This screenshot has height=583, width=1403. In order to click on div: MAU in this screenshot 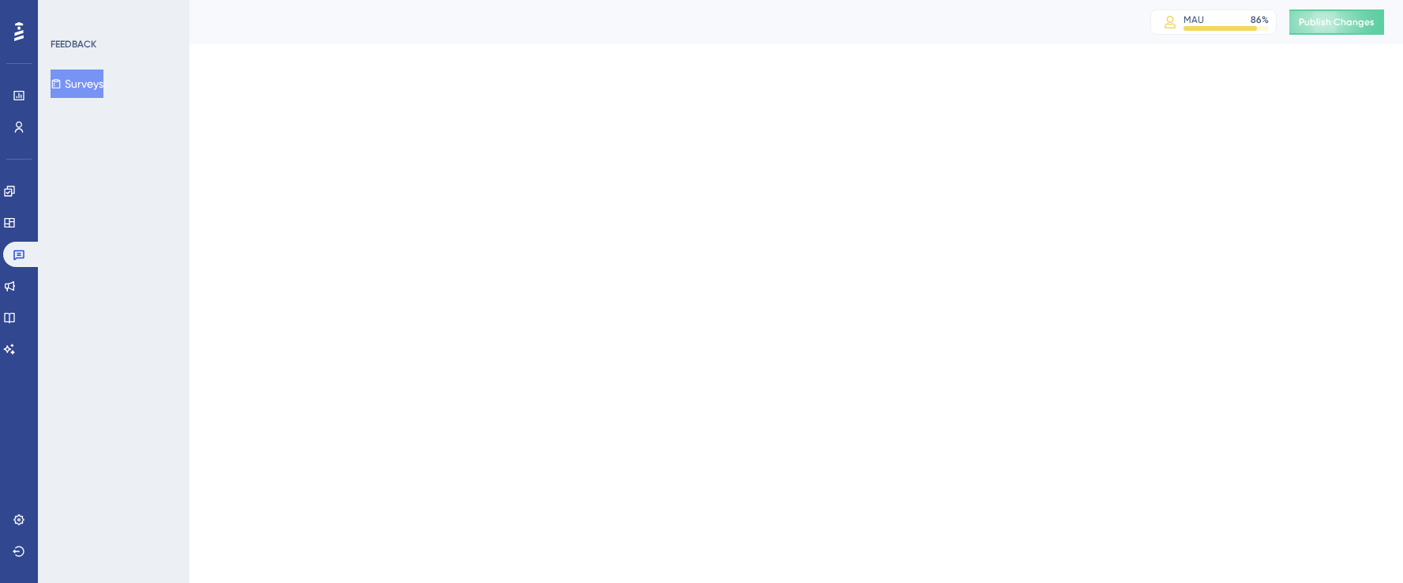, I will do `click(1194, 20)`.